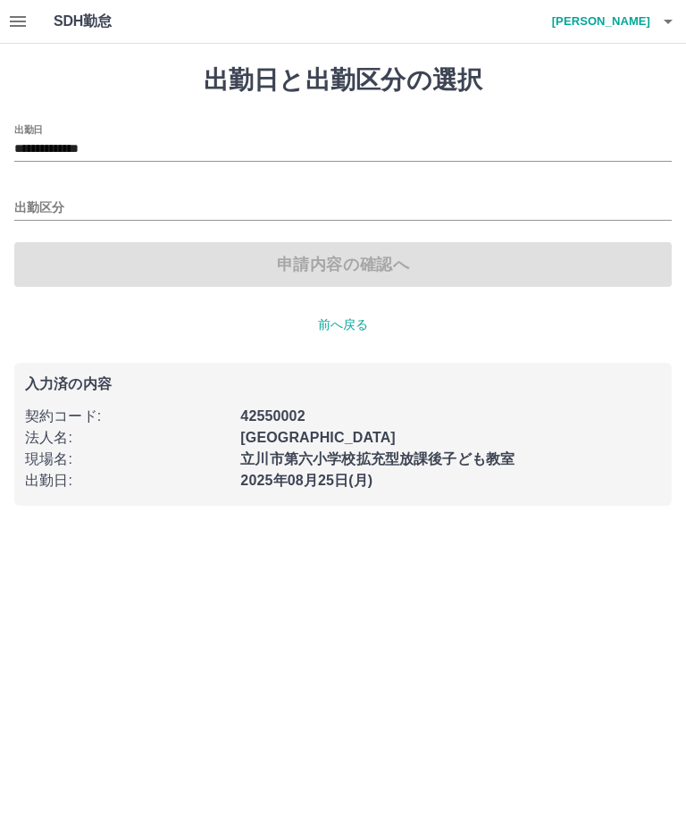 The image size is (686, 823). I want to click on p: 法人名 :, so click(127, 438).